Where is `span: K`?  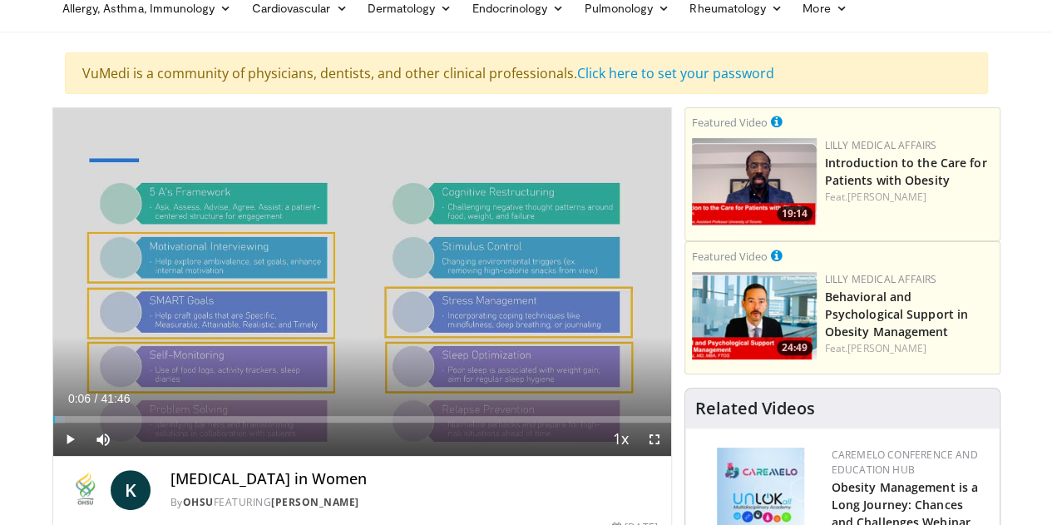
span: K is located at coordinates (131, 490).